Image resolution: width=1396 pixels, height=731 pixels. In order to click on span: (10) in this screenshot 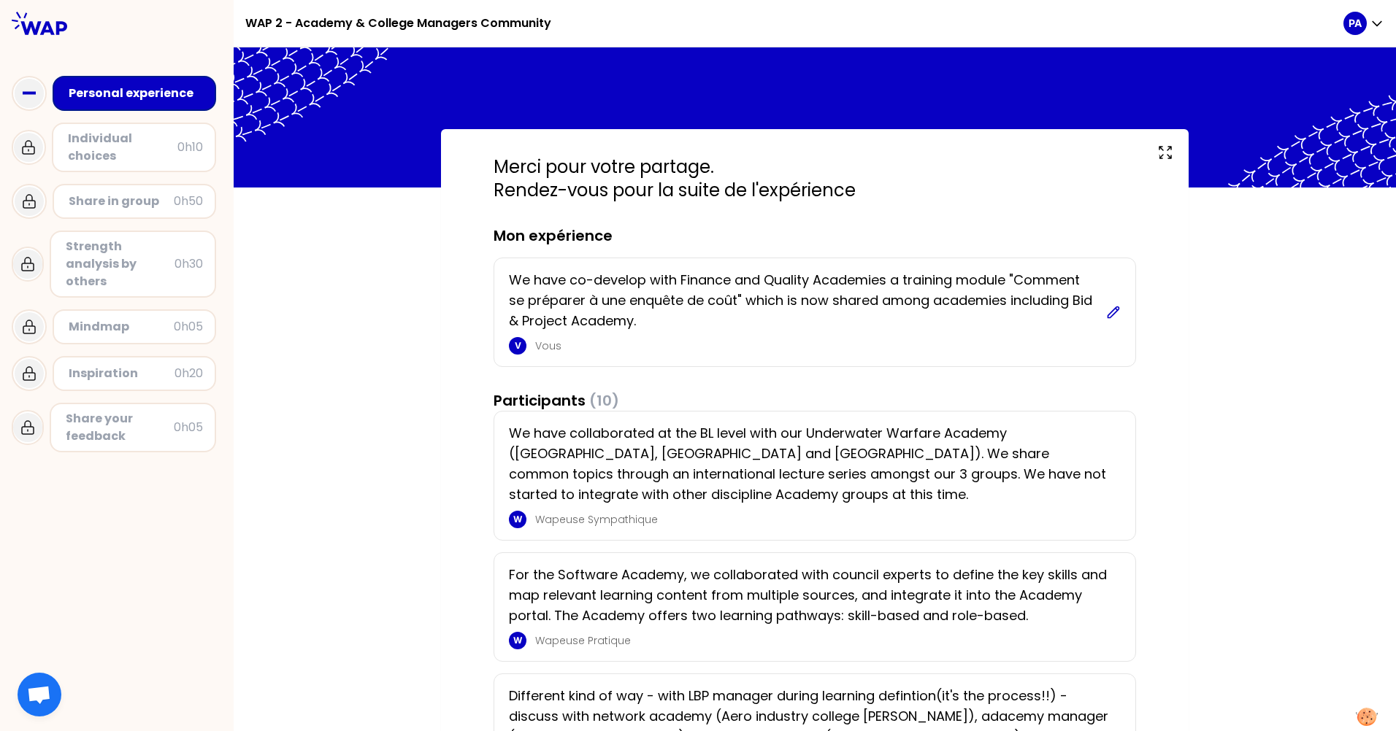, I will do `click(604, 401)`.